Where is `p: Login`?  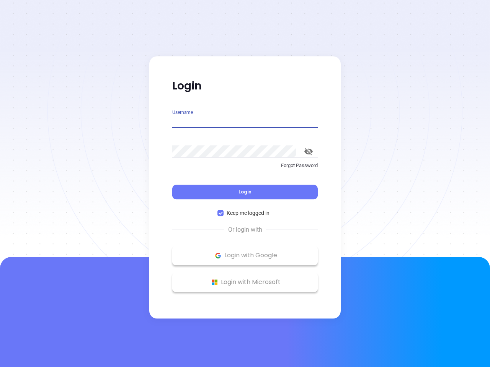 p: Login is located at coordinates (245, 86).